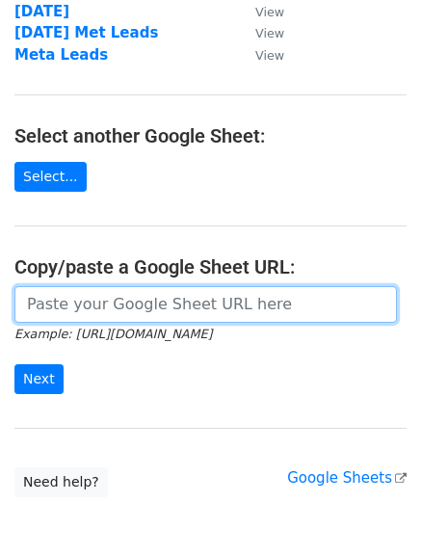 This screenshot has width=421, height=555. I want to click on a: Meta Leads, so click(61, 55).